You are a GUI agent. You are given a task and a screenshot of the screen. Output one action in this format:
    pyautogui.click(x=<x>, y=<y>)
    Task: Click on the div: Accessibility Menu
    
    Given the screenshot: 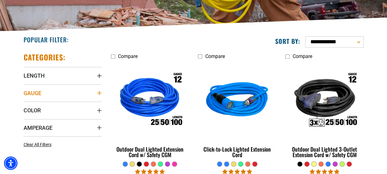 What is the action you would take?
    pyautogui.click(x=11, y=163)
    